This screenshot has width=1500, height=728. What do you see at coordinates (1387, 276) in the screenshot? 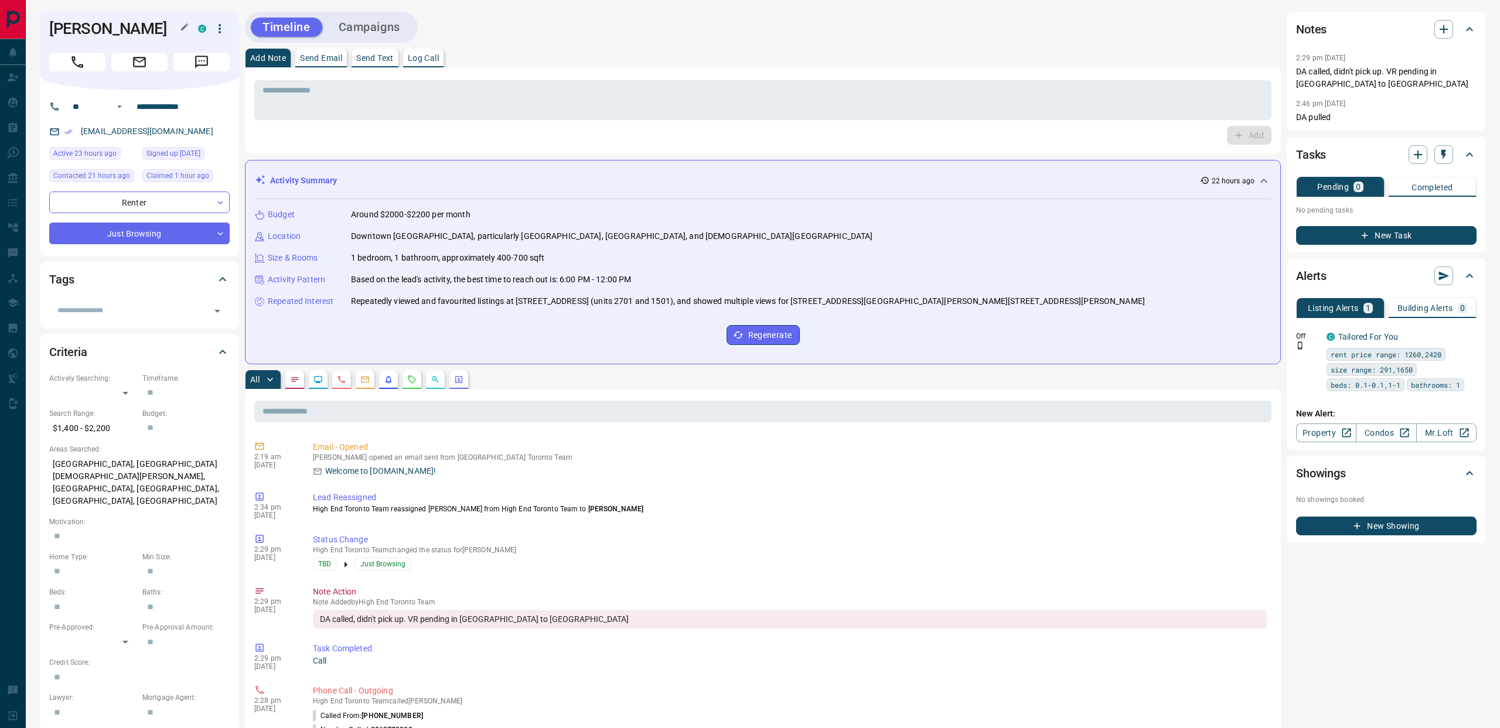
I see `div: Alerts` at bounding box center [1387, 276].